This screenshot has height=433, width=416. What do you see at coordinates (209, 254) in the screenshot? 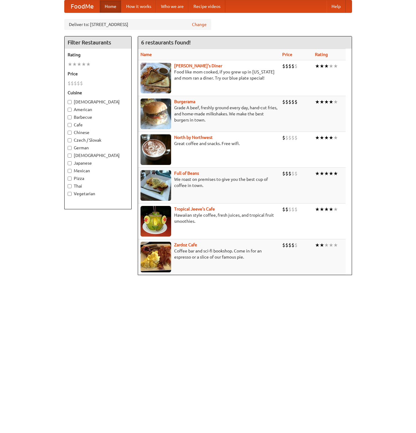
I see `p: Coffee bar and sci-fi bookshop. Come in for an espresso or a slice of our famous pie.` at bounding box center [209, 254].